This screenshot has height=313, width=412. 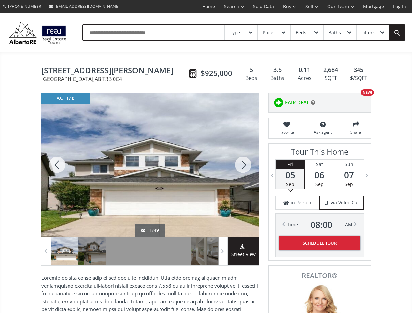 I want to click on div: Time AM, so click(x=320, y=225).